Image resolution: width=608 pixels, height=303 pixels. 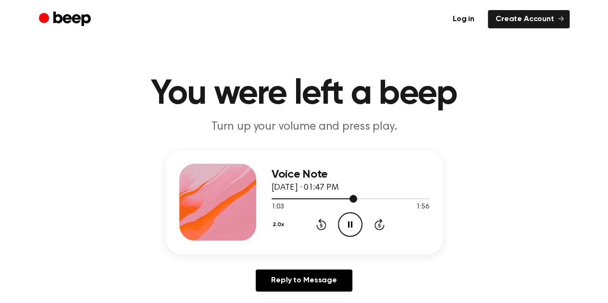 I want to click on a: Reply to Message, so click(x=304, y=281).